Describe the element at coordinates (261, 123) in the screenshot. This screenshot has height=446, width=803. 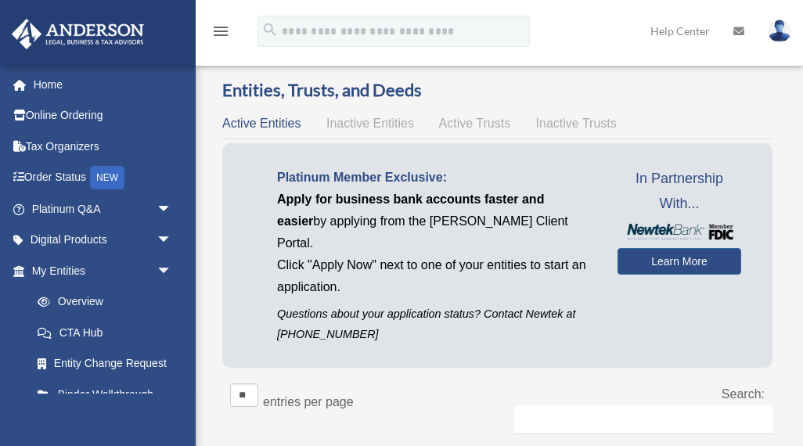
I see `span: Active Entities` at that location.